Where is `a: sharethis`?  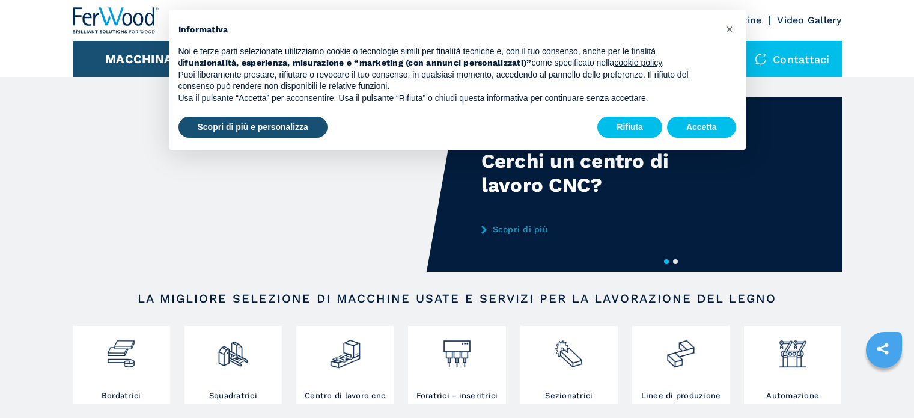 a: sharethis is located at coordinates (883, 349).